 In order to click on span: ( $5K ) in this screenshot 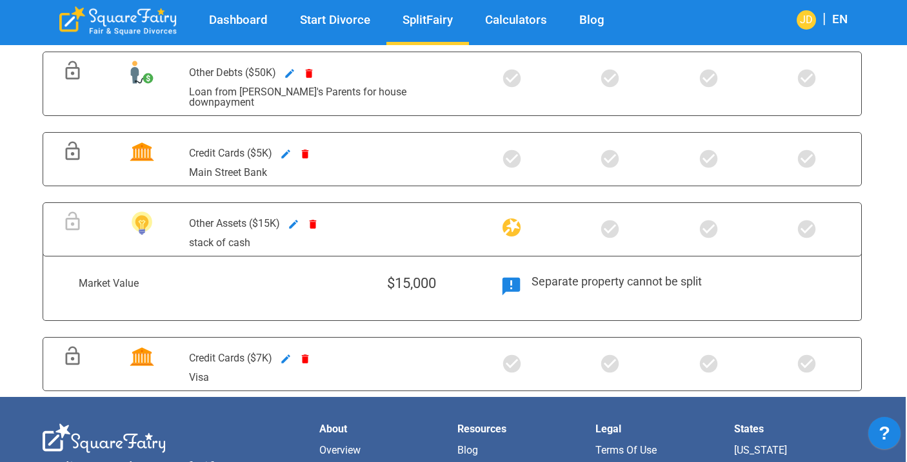, I will do `click(281, 153)`.